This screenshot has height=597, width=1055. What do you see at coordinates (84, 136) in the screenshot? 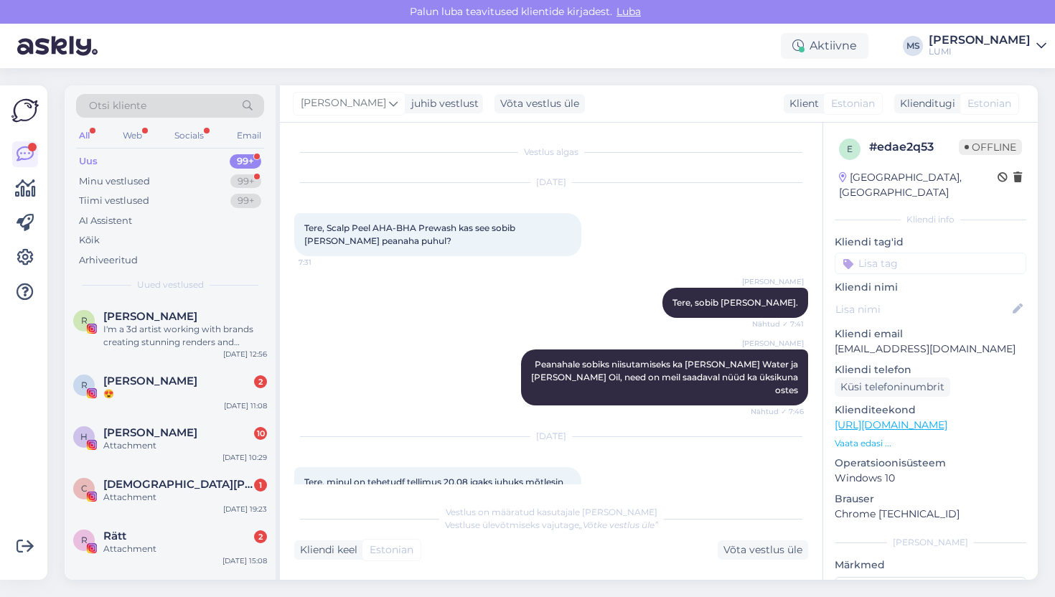
I see `div: All` at bounding box center [84, 136].